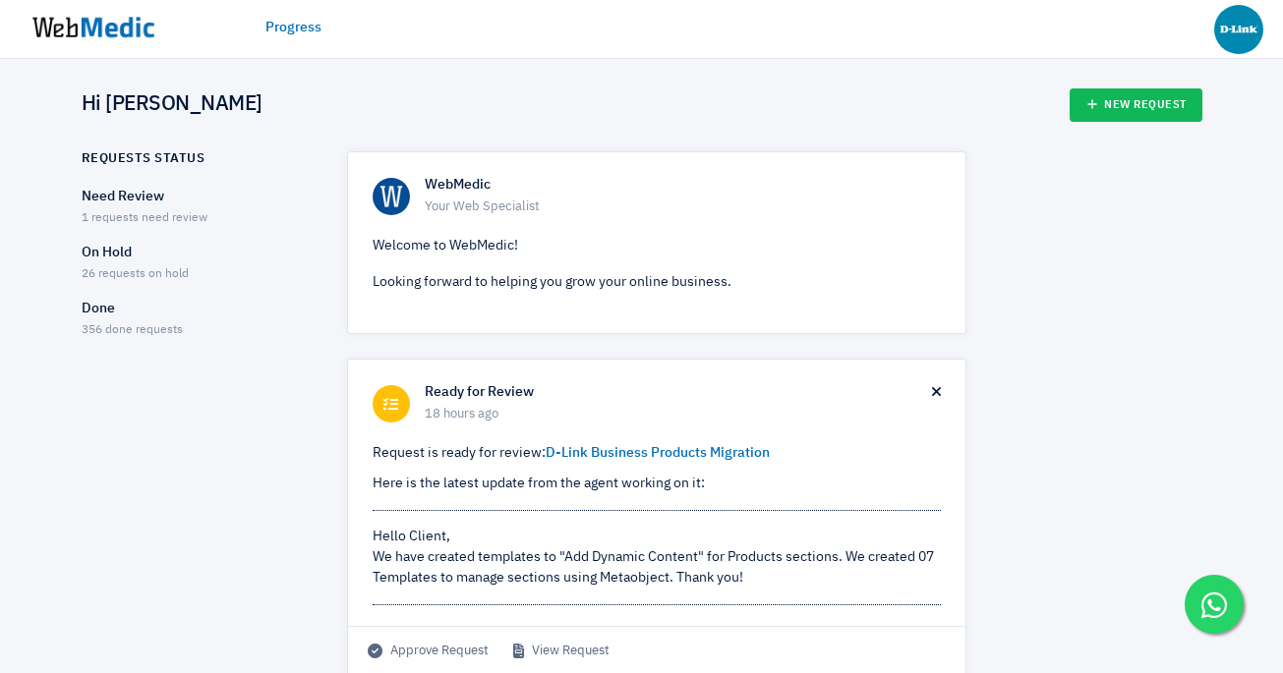 This screenshot has height=673, width=1283. Describe the element at coordinates (561, 652) in the screenshot. I see `a: View Request` at that location.